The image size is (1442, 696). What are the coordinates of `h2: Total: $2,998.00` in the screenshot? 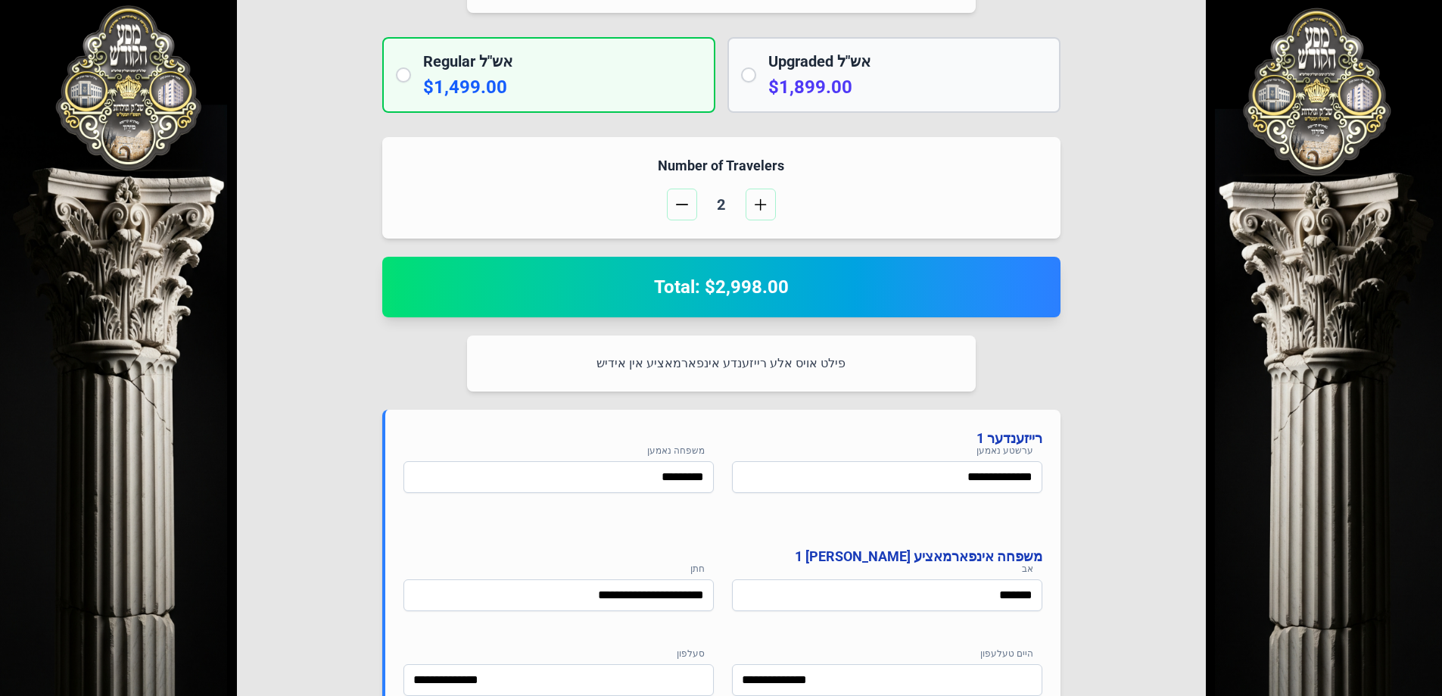 It's located at (721, 287).